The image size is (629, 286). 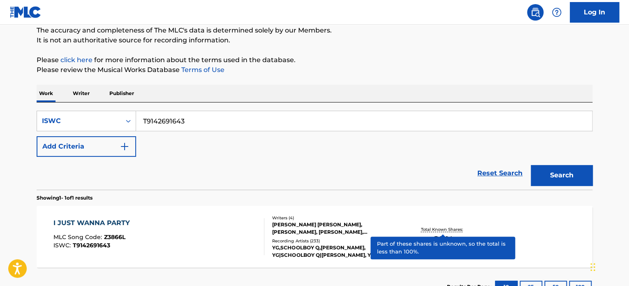 I want to click on div: Writers ( 4 ), so click(x=334, y=217).